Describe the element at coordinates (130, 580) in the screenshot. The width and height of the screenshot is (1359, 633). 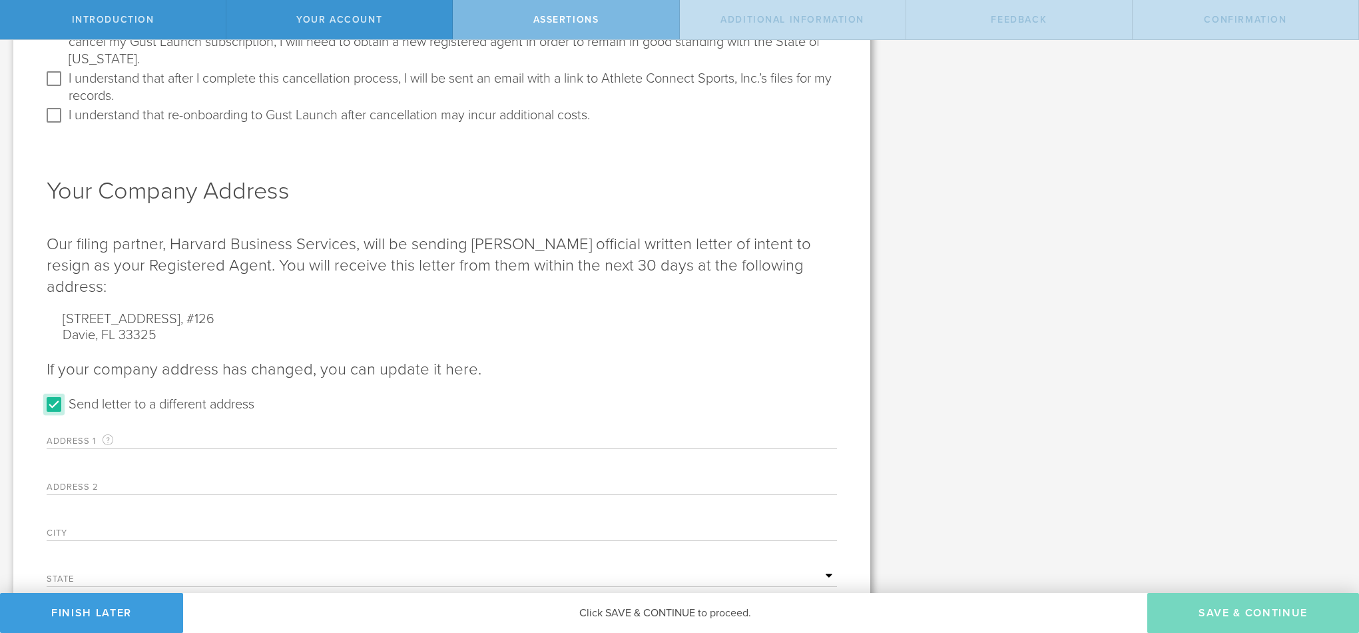
I see `label: State` at that location.